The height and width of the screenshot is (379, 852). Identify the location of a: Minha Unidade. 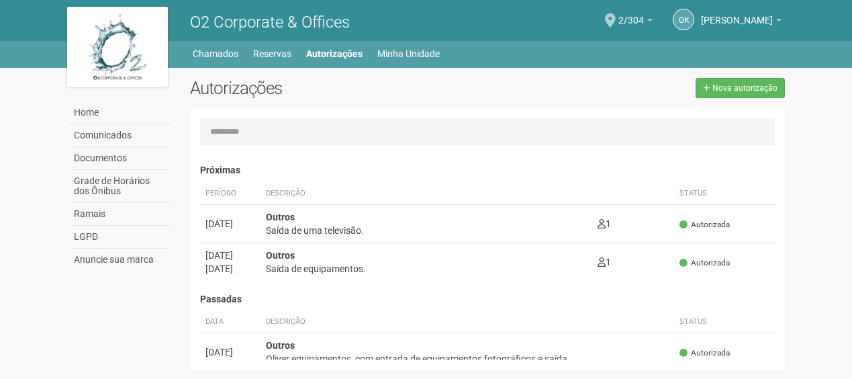
(408, 54).